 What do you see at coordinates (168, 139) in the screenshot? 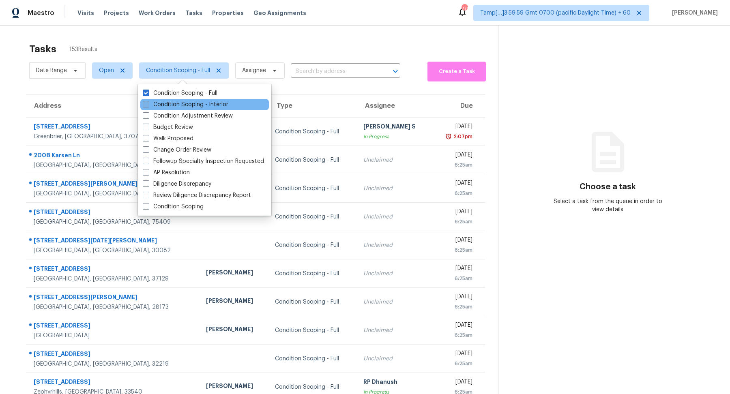
I see `label: Walk Proposed` at bounding box center [168, 139].